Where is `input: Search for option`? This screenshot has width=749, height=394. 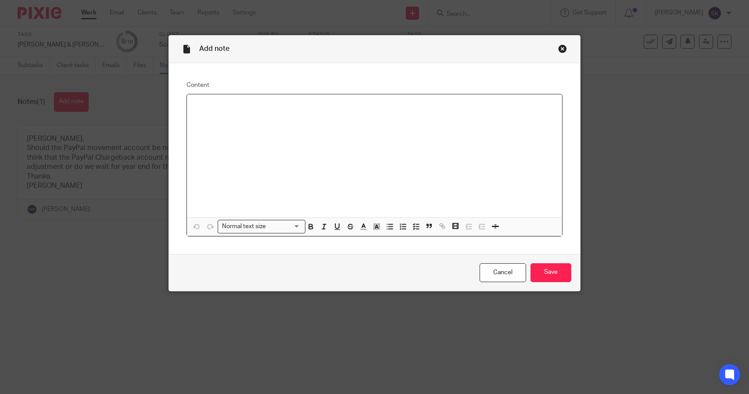
input: Search for option is located at coordinates (285, 227).